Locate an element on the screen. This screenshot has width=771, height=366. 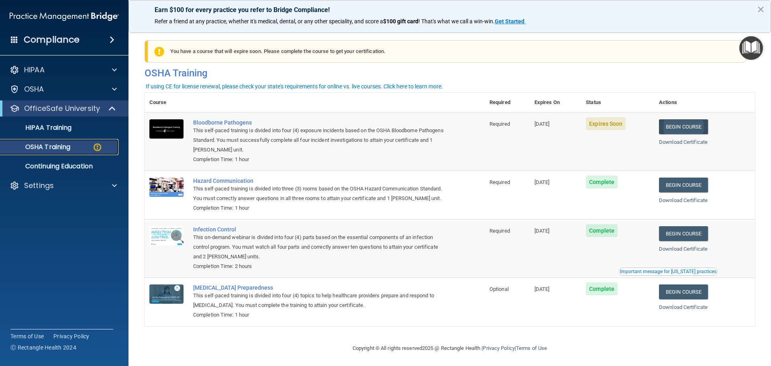
p: HIPAA Training is located at coordinates (38, 128).